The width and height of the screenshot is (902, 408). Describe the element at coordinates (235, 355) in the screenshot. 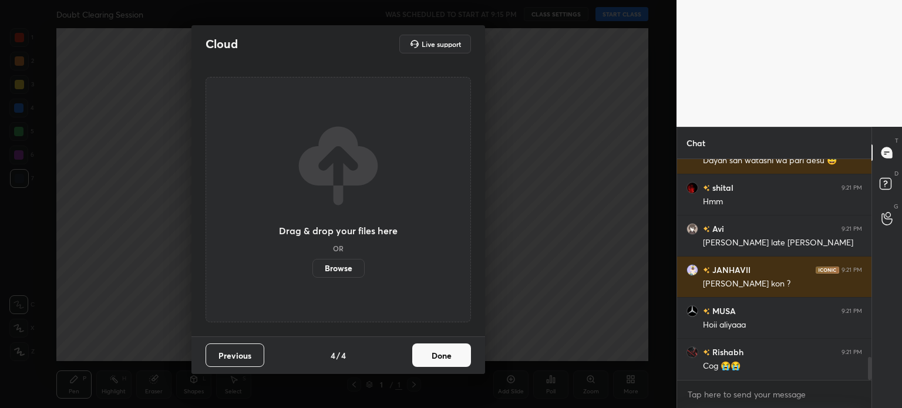

I see `button: Previous` at that location.